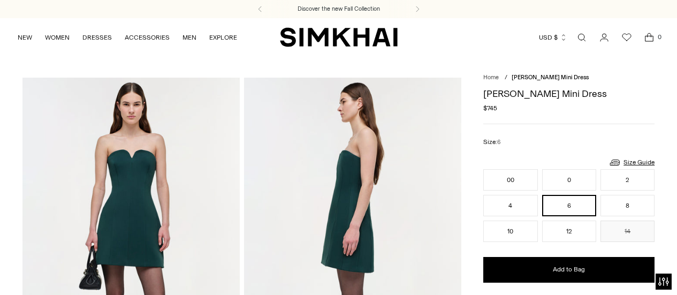 The height and width of the screenshot is (295, 677). Describe the element at coordinates (510, 205) in the screenshot. I see `button: 4` at that location.